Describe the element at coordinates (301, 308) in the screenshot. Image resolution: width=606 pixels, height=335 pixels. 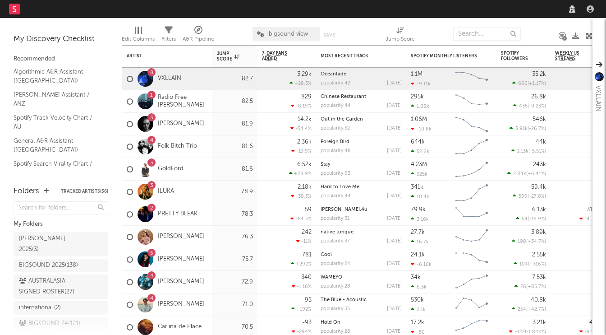
I see `div: +192 %` at that location.